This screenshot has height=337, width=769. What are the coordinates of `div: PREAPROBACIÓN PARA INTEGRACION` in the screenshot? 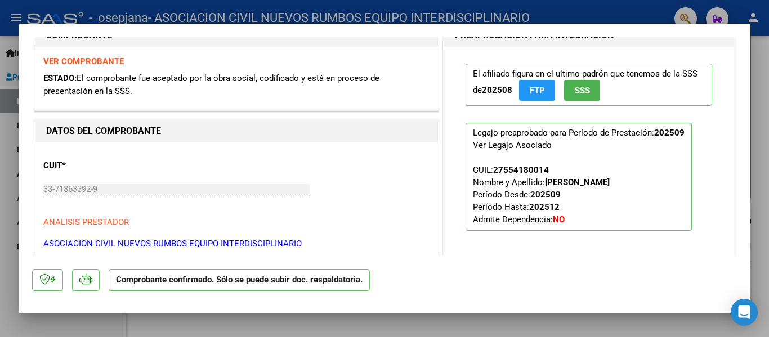 It's located at (589, 151).